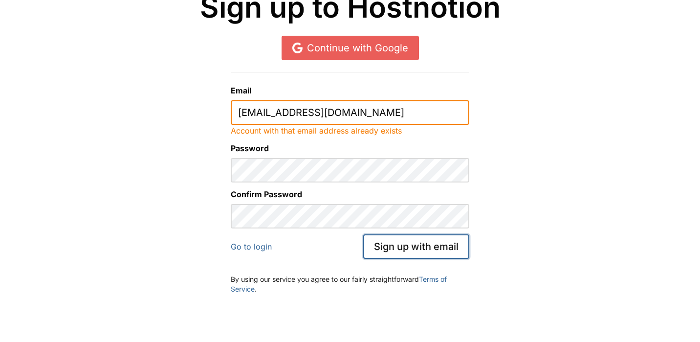 The height and width of the screenshot is (342, 700). What do you see at coordinates (339, 283) in the screenshot?
I see `a: Terms of Service` at bounding box center [339, 283].